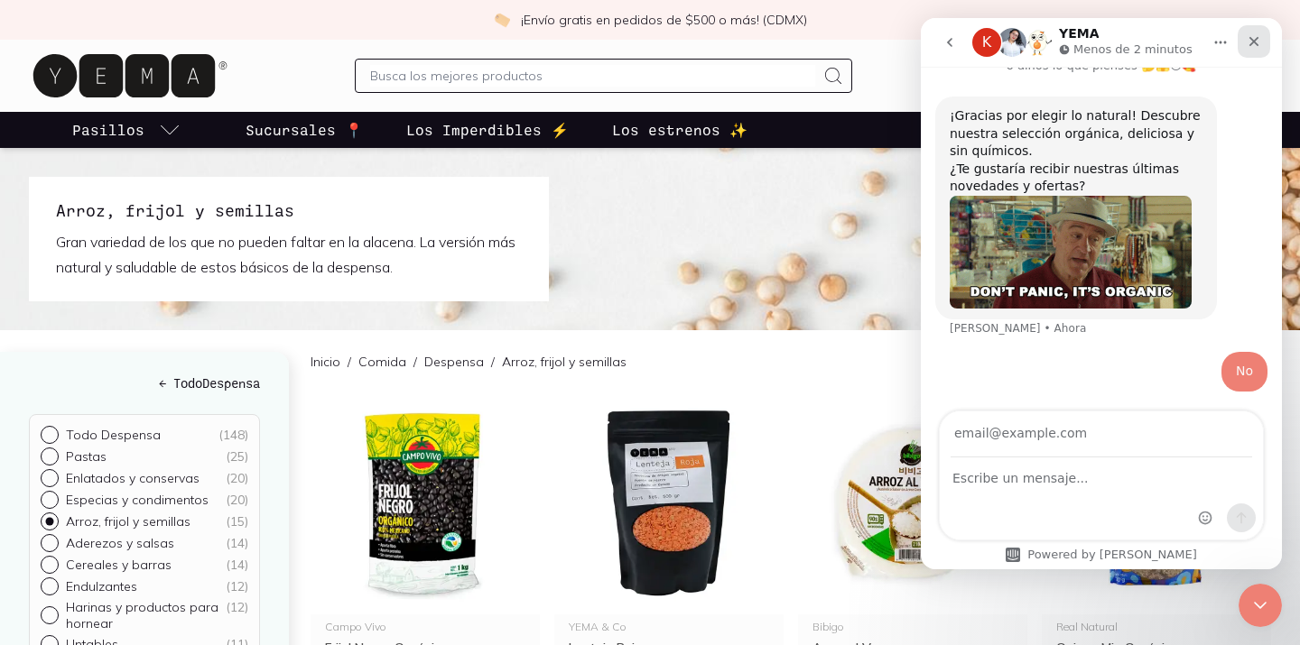  I want to click on p: Especias y condimentos, so click(137, 500).